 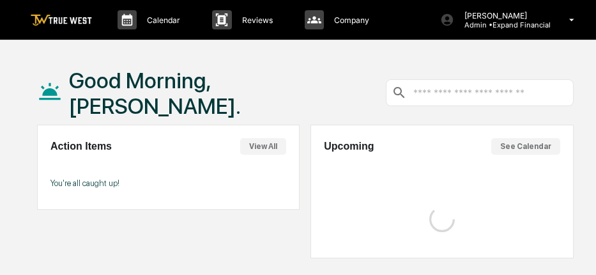 I want to click on h2: Upcoming, so click(x=349, y=146).